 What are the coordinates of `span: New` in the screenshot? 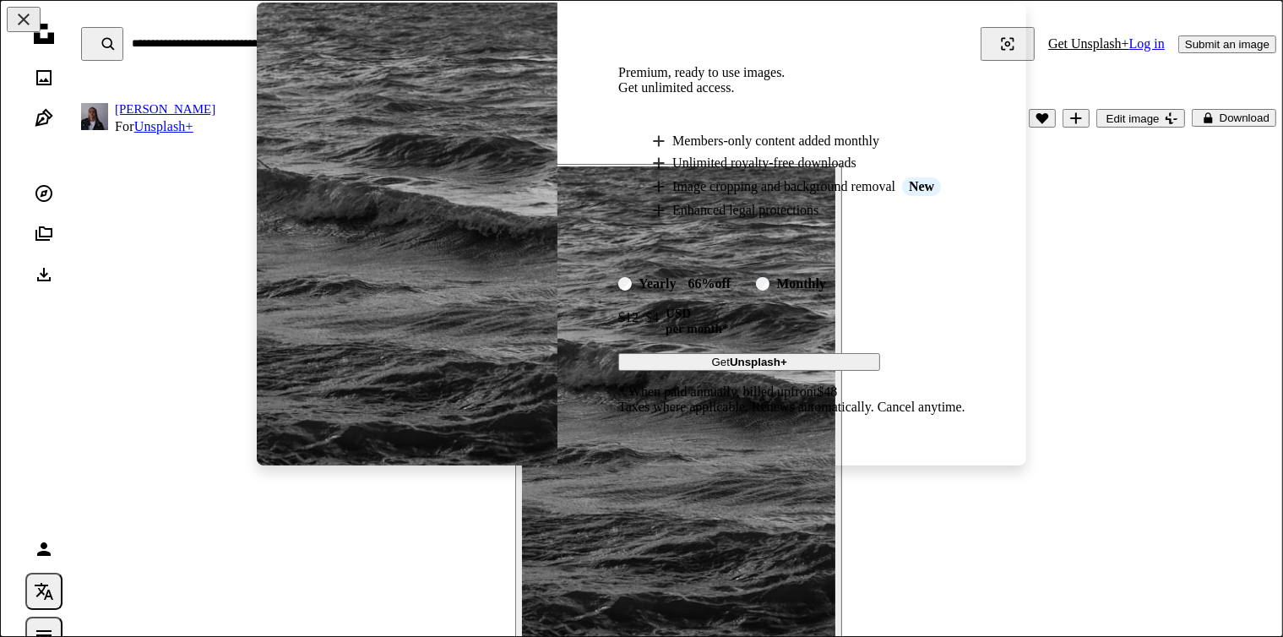 It's located at (922, 187).